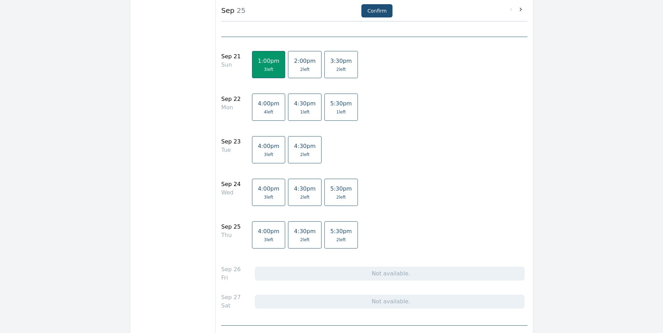 The image size is (663, 333). I want to click on div: Sat, so click(231, 306).